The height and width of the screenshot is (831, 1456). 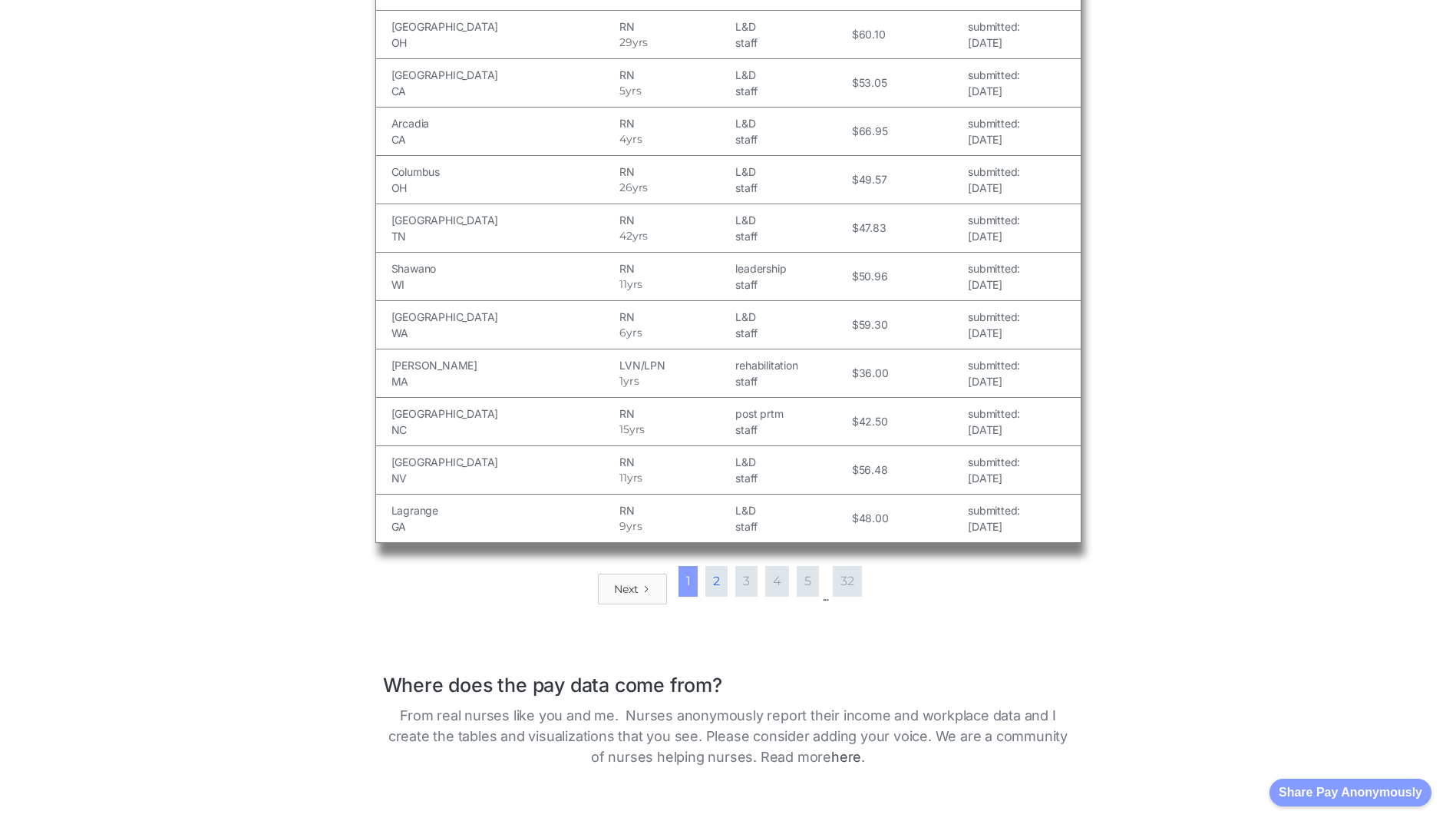 I want to click on h5: 53.05, so click(x=873, y=82).